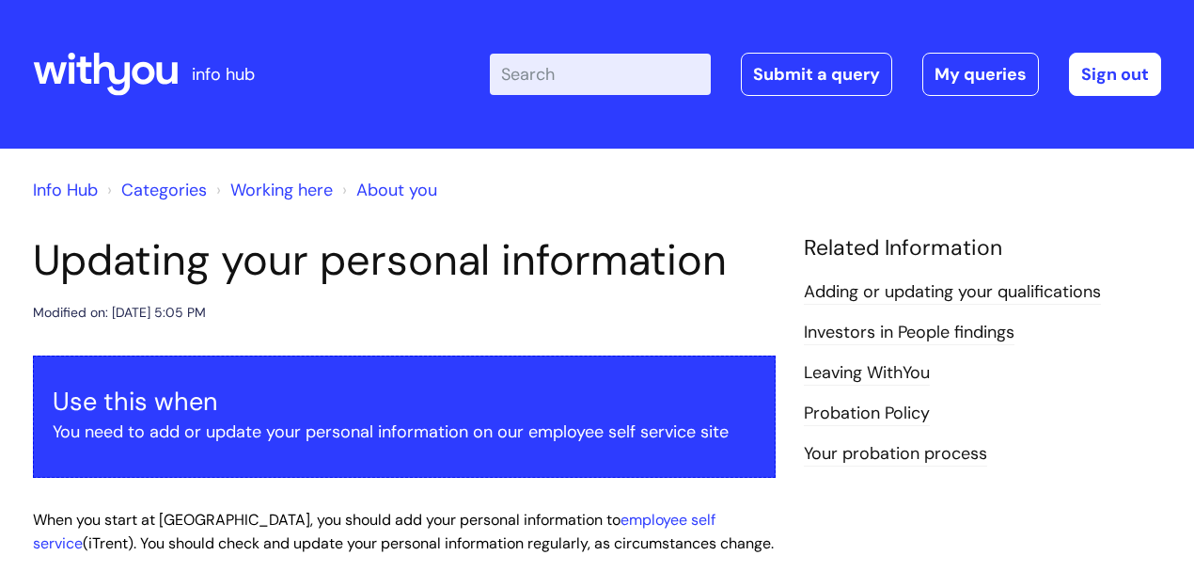  What do you see at coordinates (1115, 74) in the screenshot?
I see `a: Sign out` at bounding box center [1115, 74].